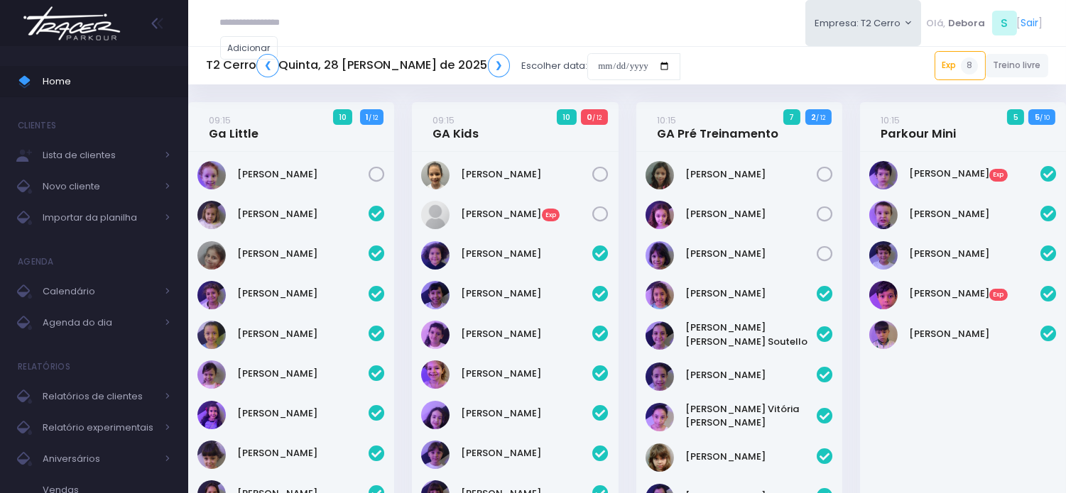 The height and width of the screenshot is (493, 1066). I want to click on img: Francisco Nassar, so click(883, 175).